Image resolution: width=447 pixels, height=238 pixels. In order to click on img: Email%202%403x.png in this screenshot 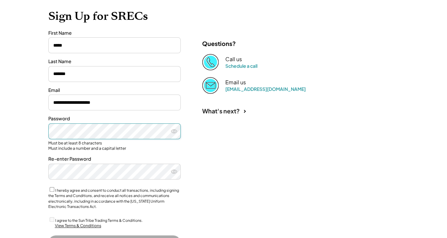, I will do `click(211, 85)`.